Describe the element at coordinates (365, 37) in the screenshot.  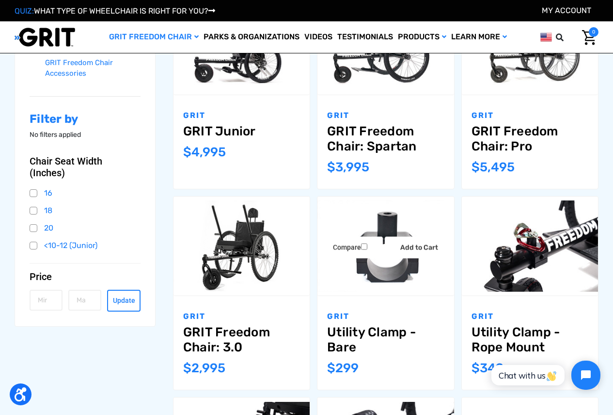
I see `a: Testimonials` at that location.